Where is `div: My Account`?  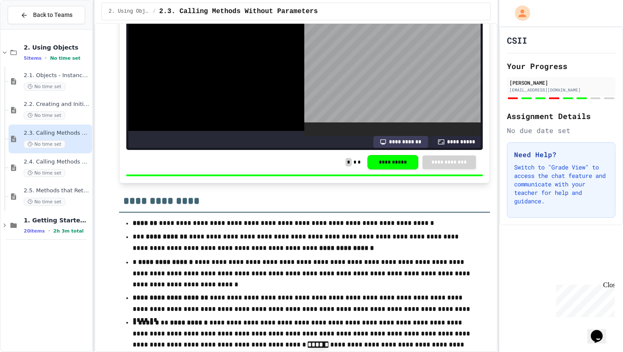
div: My Account is located at coordinates (519, 13).